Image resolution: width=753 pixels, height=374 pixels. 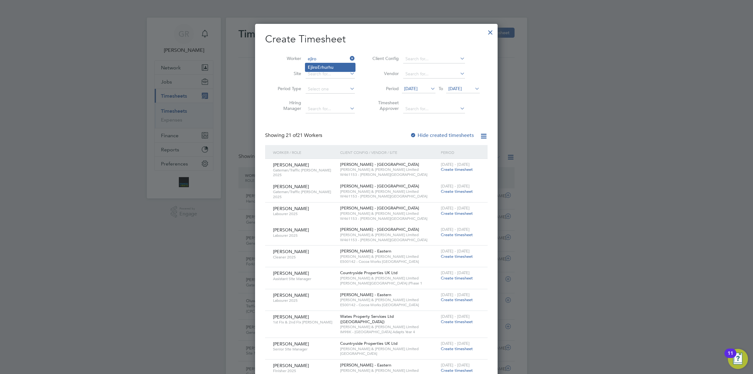 What do you see at coordinates (442, 135) in the screenshot?
I see `label: Hide created timesheets` at bounding box center [442, 135].